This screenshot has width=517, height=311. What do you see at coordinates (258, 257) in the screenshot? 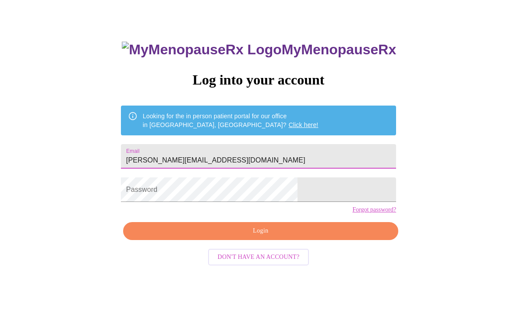
I see `button: Don't have an account?` at bounding box center [258, 257].